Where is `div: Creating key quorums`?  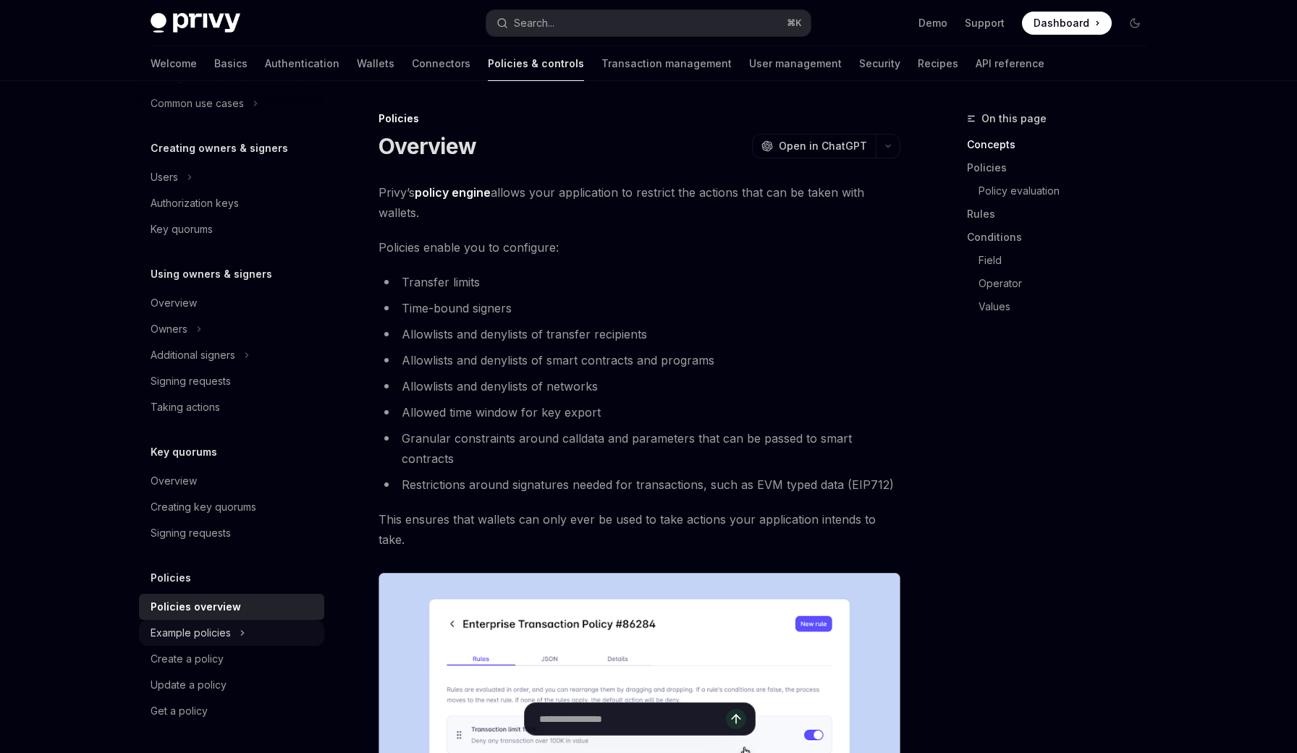 div: Creating key quorums is located at coordinates (203, 507).